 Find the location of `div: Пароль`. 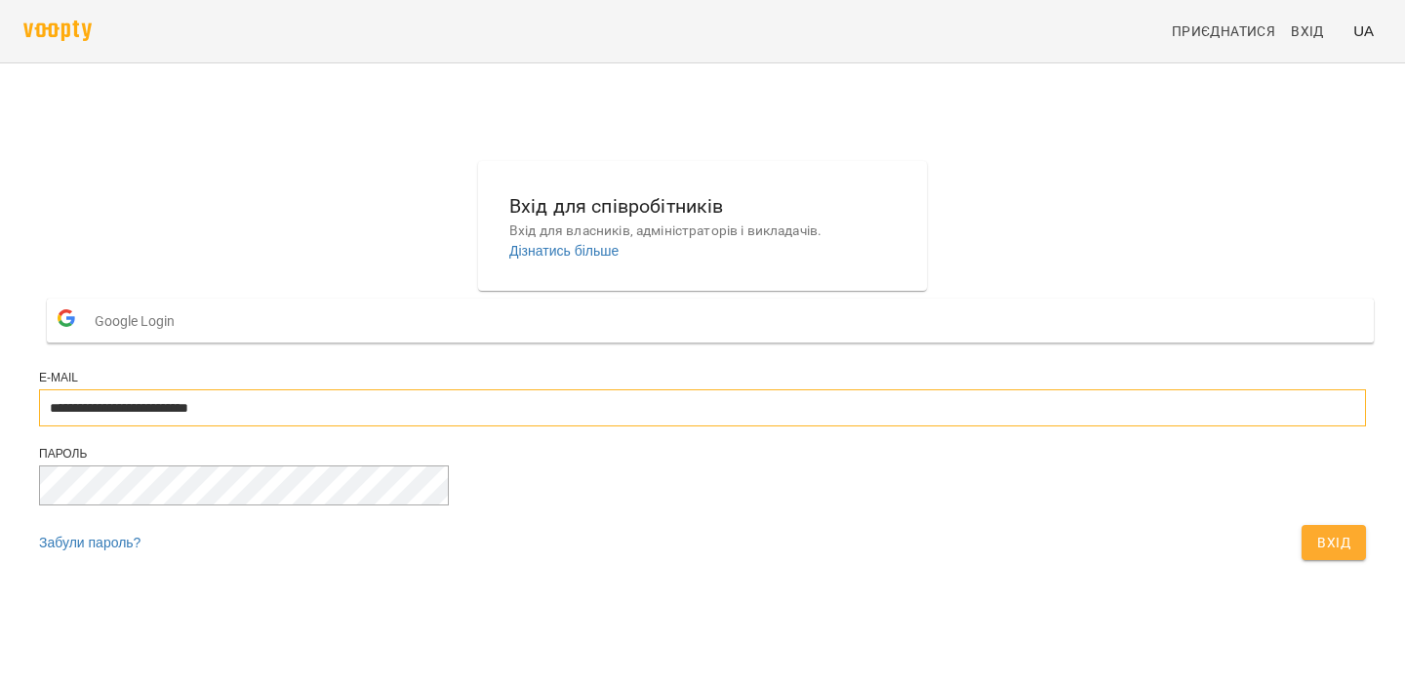

div: Пароль is located at coordinates (703, 454).